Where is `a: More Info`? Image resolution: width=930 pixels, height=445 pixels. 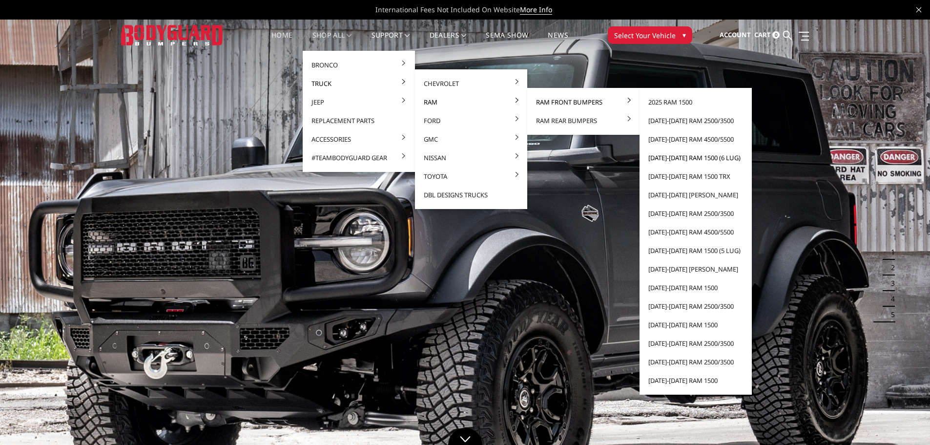
a: More Info is located at coordinates (536, 10).